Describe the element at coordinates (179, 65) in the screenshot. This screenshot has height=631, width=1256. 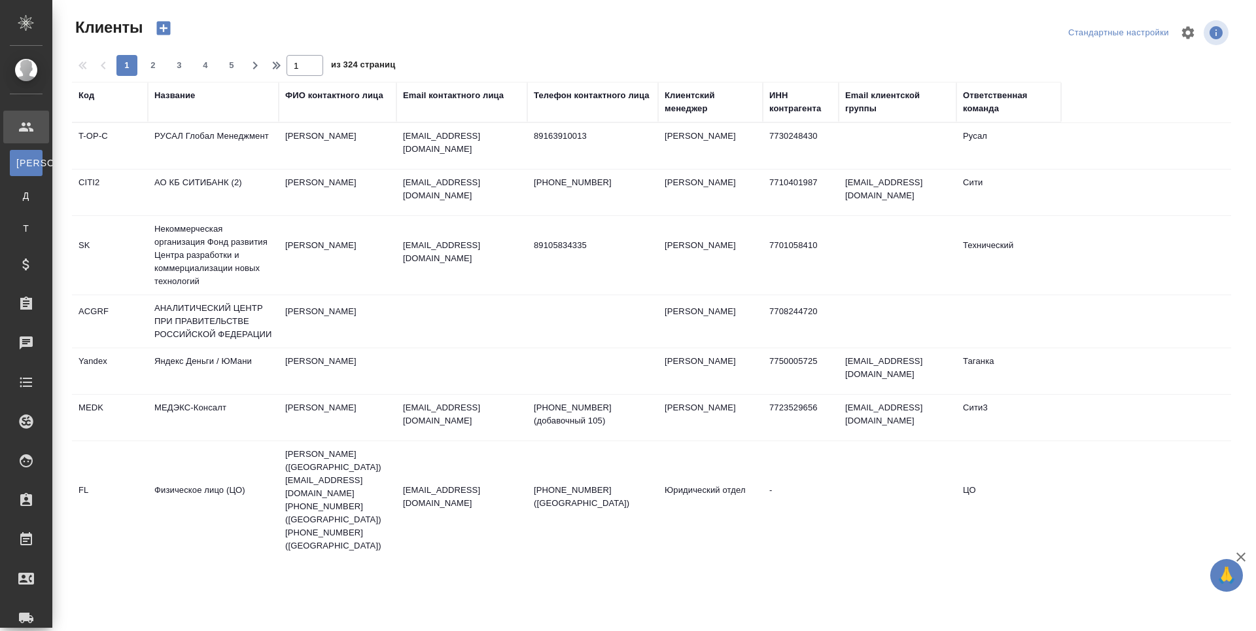
I see `button: 3` at that location.